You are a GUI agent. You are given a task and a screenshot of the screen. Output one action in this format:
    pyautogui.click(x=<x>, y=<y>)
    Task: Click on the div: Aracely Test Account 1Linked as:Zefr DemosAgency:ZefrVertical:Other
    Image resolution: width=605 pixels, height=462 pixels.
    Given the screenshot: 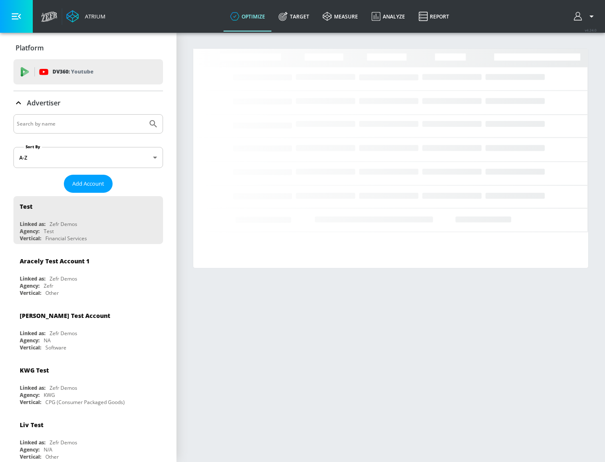 What is the action you would take?
    pyautogui.click(x=88, y=275)
    